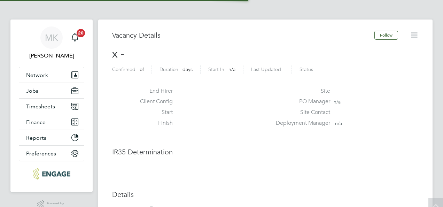  What do you see at coordinates (301, 91) in the screenshot?
I see `label: Site` at bounding box center [301, 91].